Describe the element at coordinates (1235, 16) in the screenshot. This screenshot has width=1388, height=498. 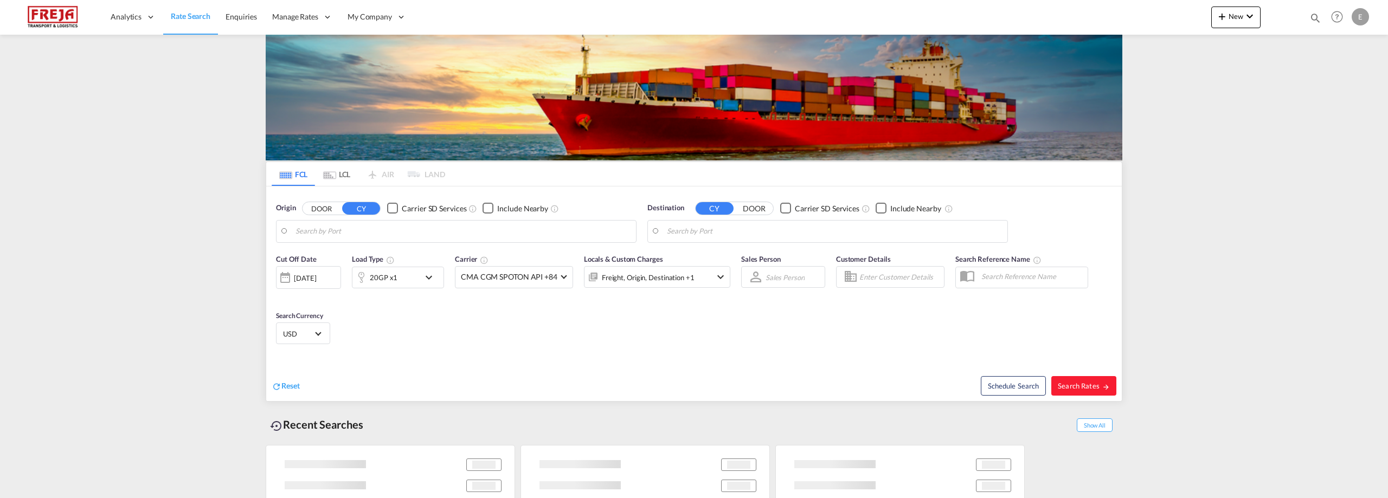
I see `span: New` at that location.